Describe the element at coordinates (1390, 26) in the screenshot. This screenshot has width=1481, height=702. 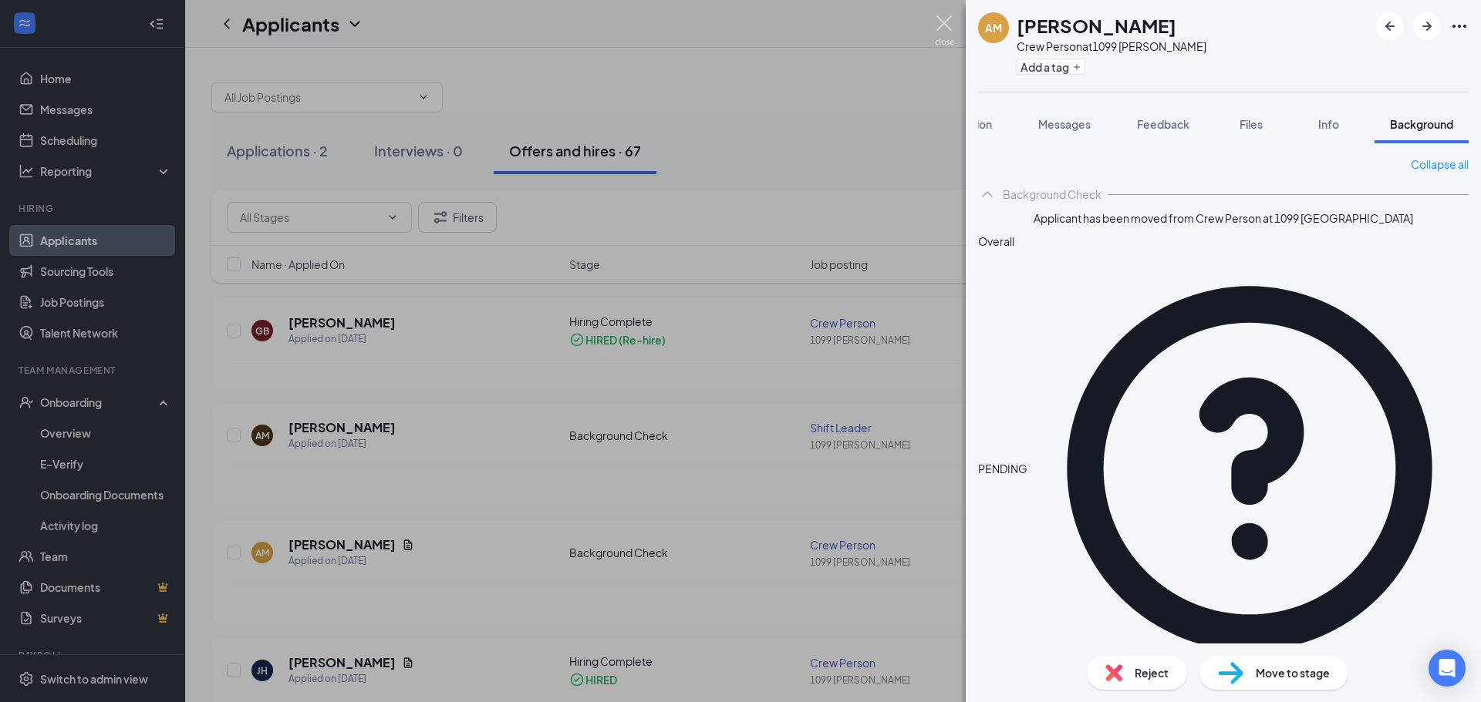
I see `svg: ArrowLeftNew` at that location.